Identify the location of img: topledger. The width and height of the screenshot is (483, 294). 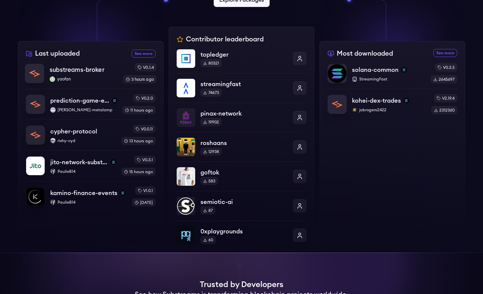
(186, 59).